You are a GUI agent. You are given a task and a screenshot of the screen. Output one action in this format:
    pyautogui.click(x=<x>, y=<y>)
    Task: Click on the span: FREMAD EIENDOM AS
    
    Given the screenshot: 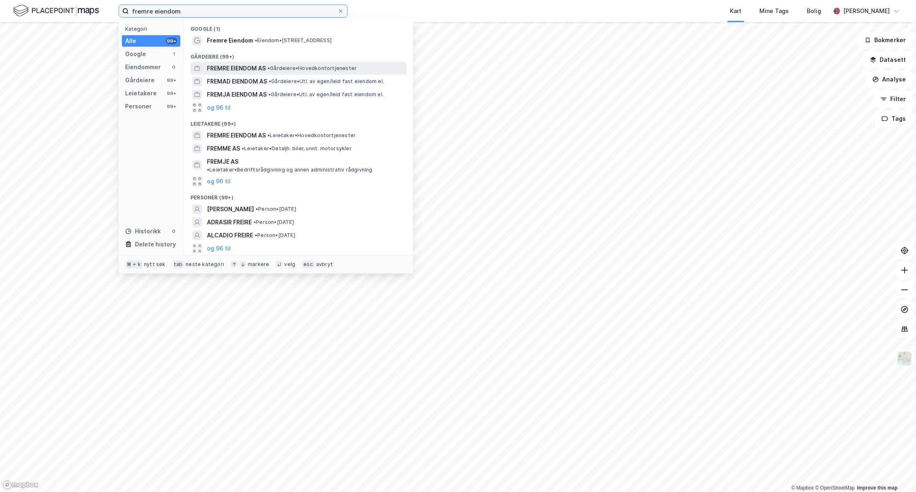 What is the action you would take?
    pyautogui.click(x=237, y=81)
    